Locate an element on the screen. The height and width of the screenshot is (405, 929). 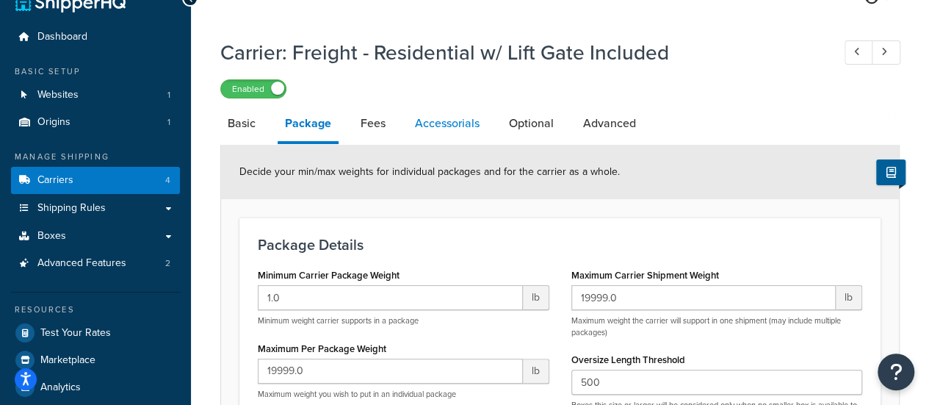
button: Open Resource Center is located at coordinates (896, 372).